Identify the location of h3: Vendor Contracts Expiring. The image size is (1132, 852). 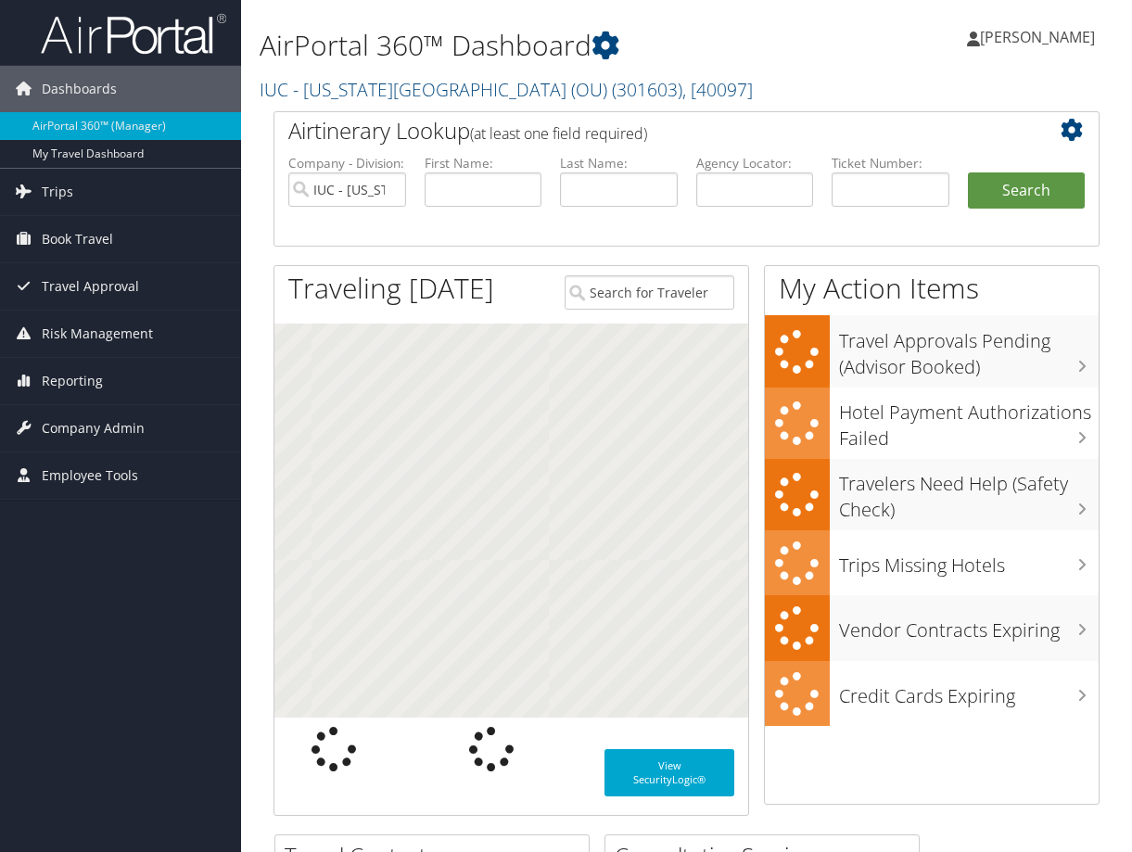
(968, 626).